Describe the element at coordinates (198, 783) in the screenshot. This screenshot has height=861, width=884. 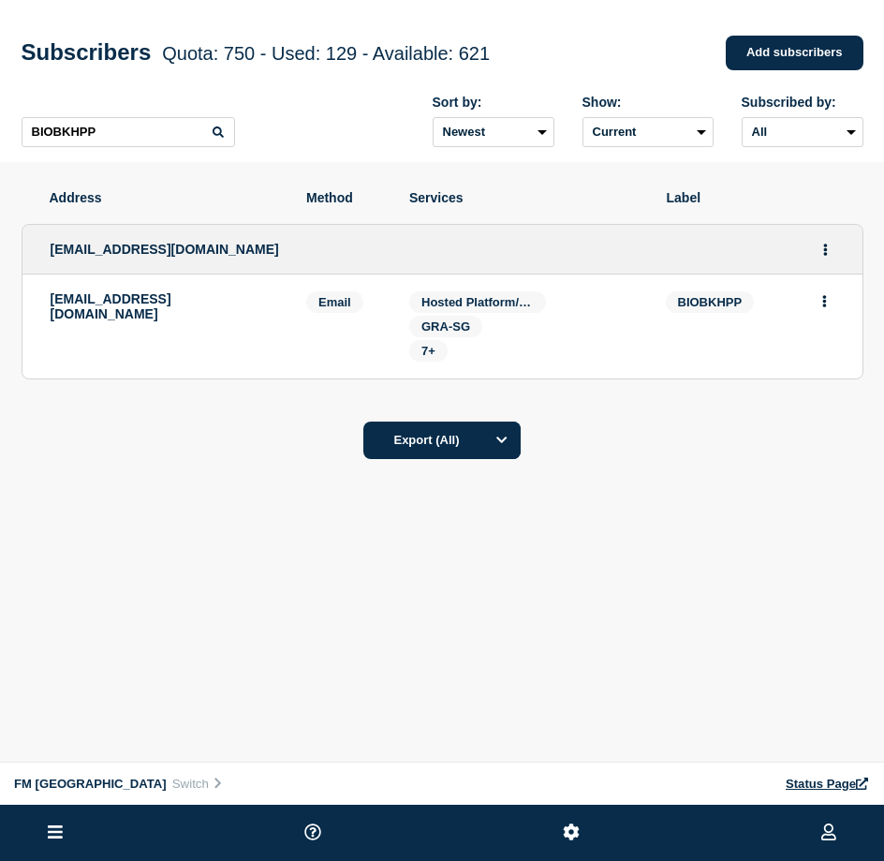
I see `button: Switch` at that location.